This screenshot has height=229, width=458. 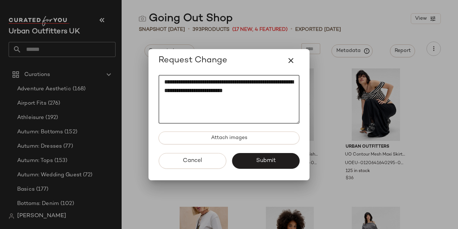 What do you see at coordinates (266, 160) in the screenshot?
I see `span: Submit` at bounding box center [266, 160].